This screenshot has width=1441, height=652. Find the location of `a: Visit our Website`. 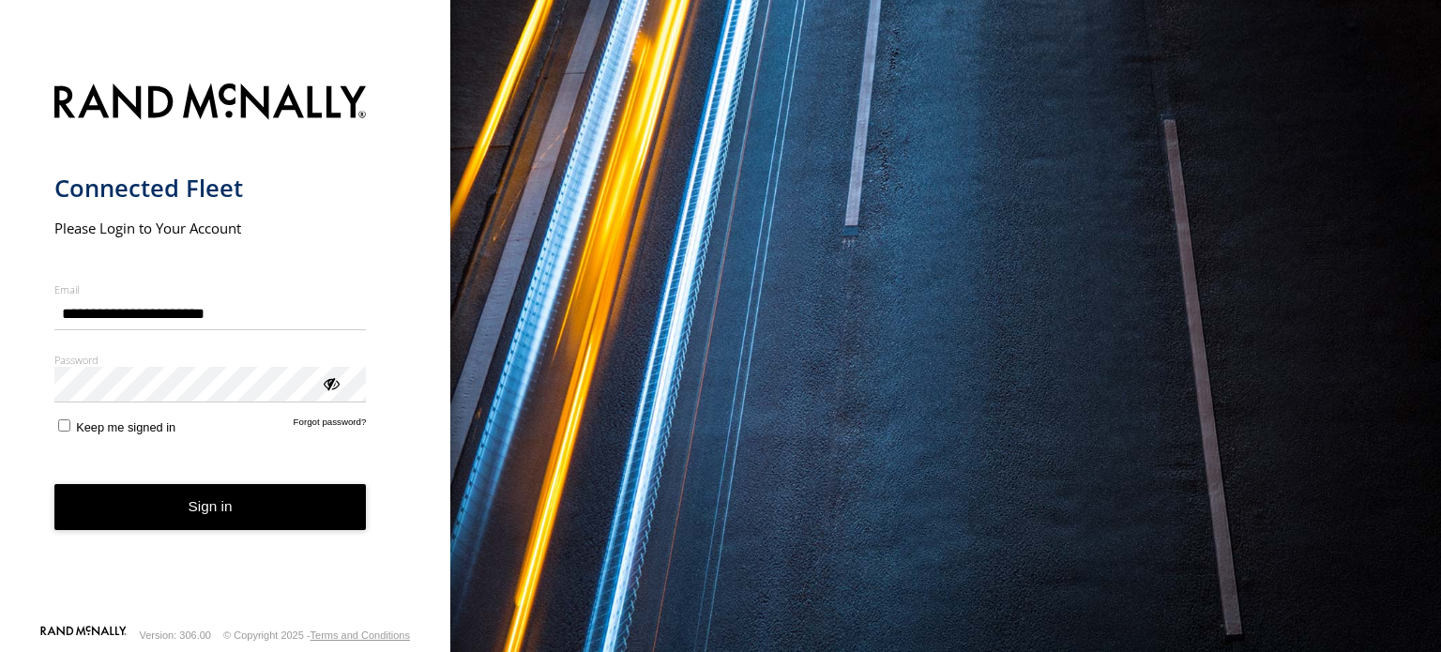

a: Visit our Website is located at coordinates (84, 635).